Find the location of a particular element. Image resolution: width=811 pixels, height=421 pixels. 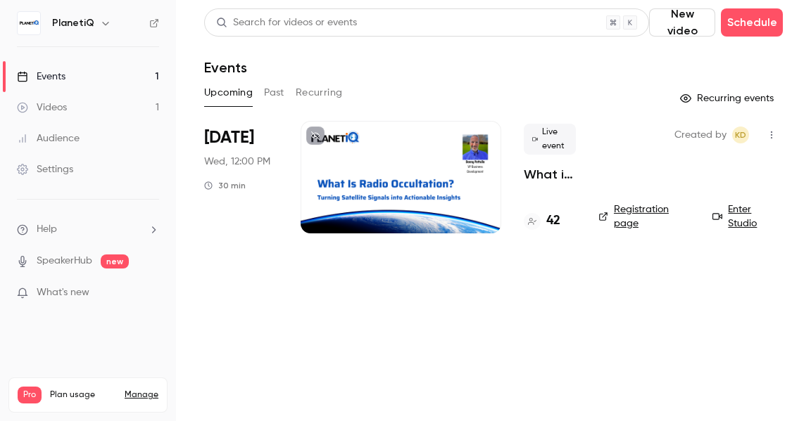

span: Karen Dubey is located at coordinates (740, 135).